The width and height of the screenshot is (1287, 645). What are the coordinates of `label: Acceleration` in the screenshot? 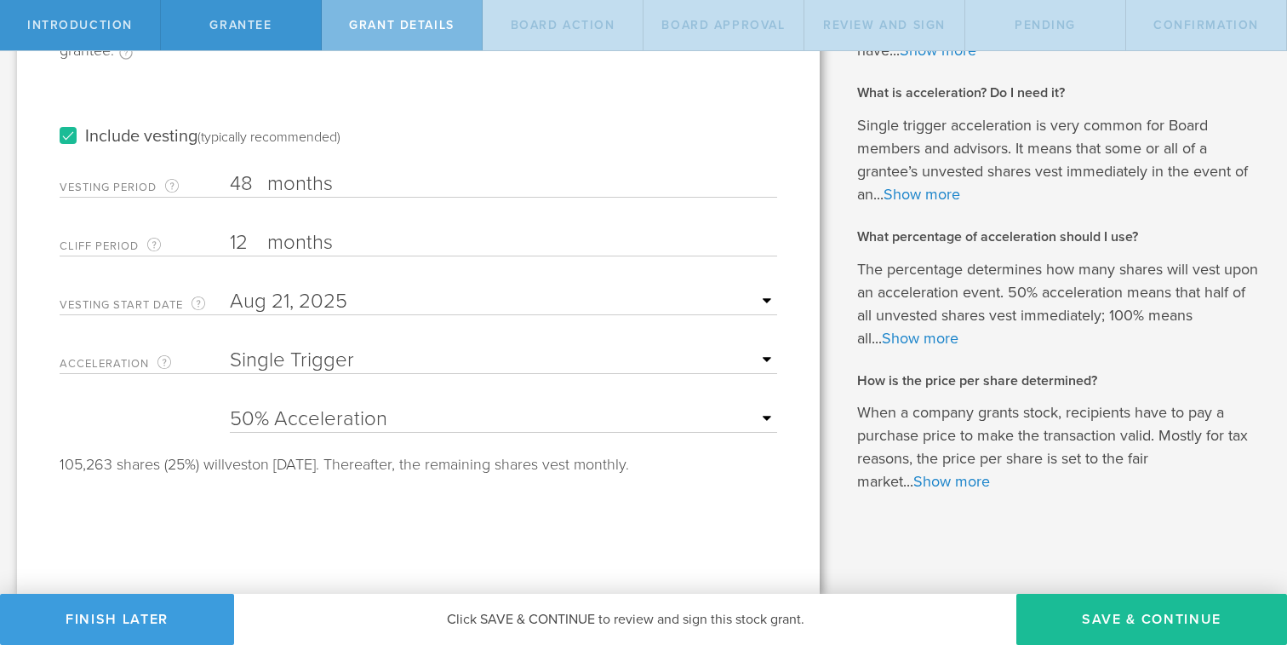 It's located at (145, 363).